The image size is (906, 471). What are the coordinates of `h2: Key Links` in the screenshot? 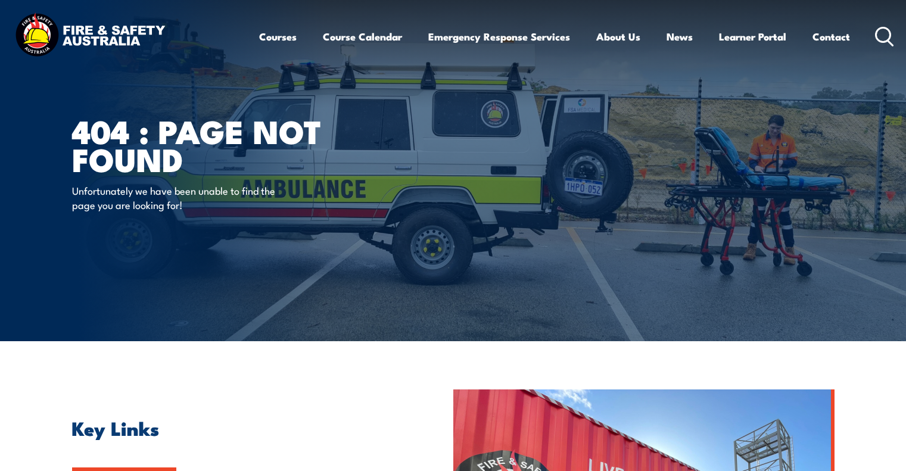 It's located at (235, 428).